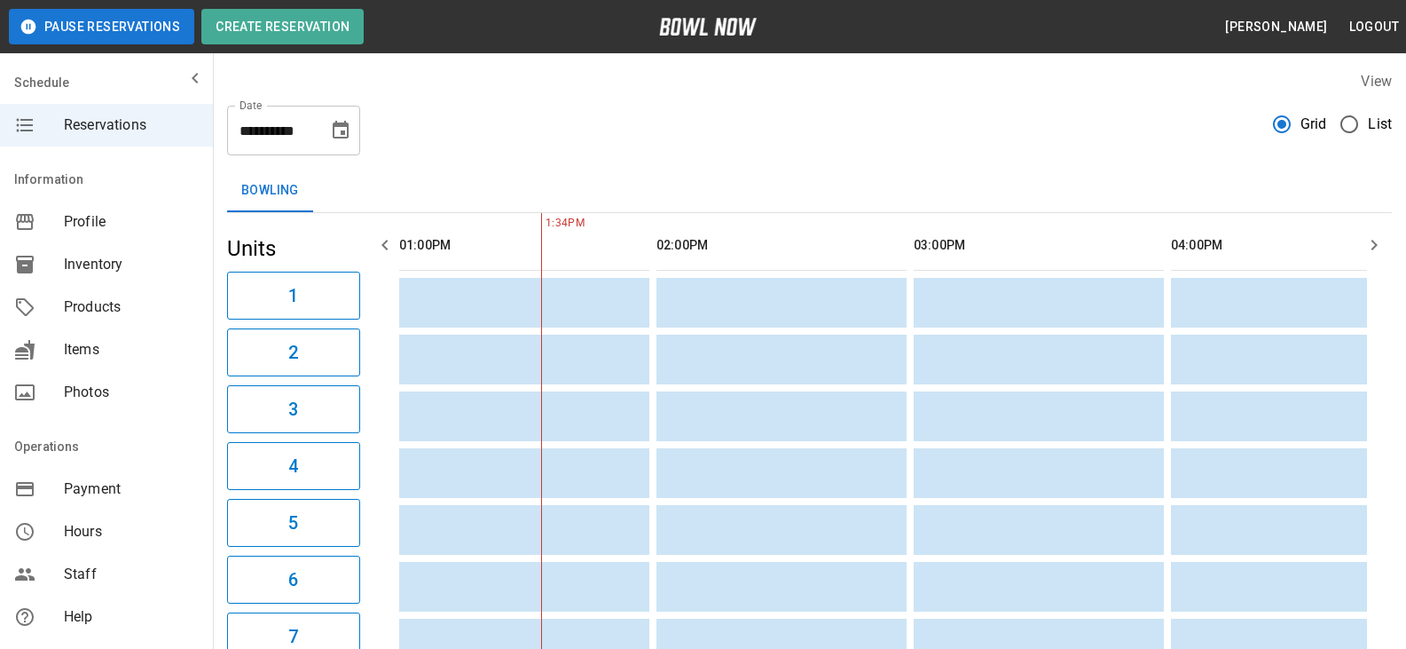  Describe the element at coordinates (809, 191) in the screenshot. I see `div: inventory tabs` at that location.